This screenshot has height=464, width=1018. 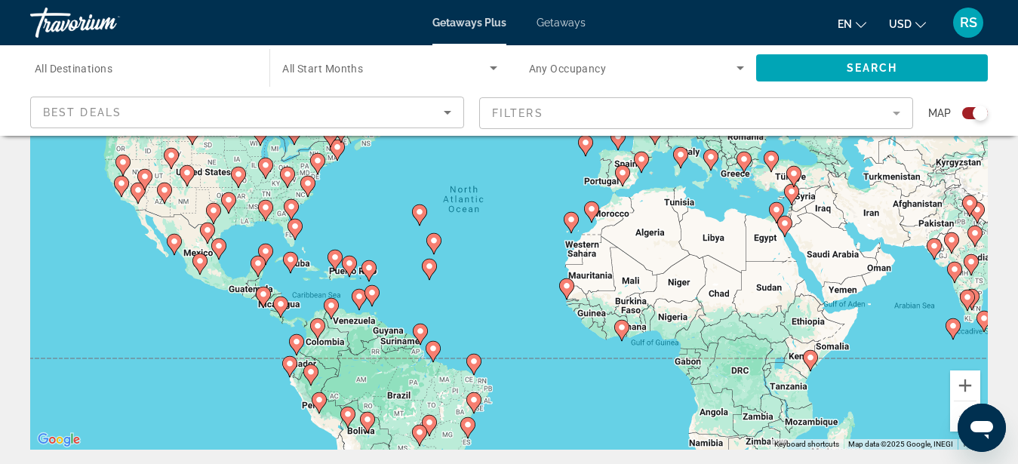 I want to click on button: Zoom out, so click(x=965, y=417).